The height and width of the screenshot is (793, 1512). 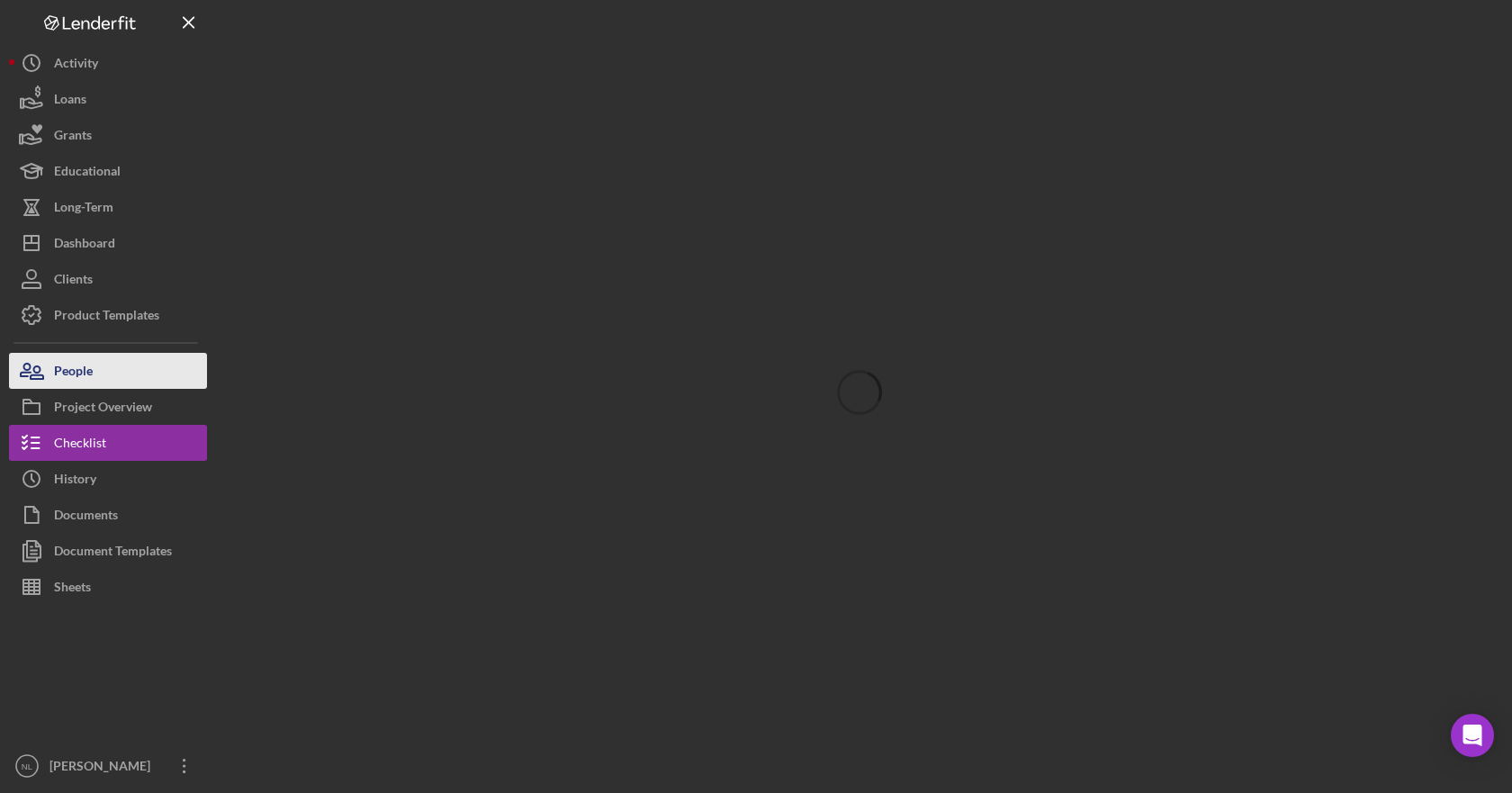 I want to click on button: Document Templates, so click(x=108, y=550).